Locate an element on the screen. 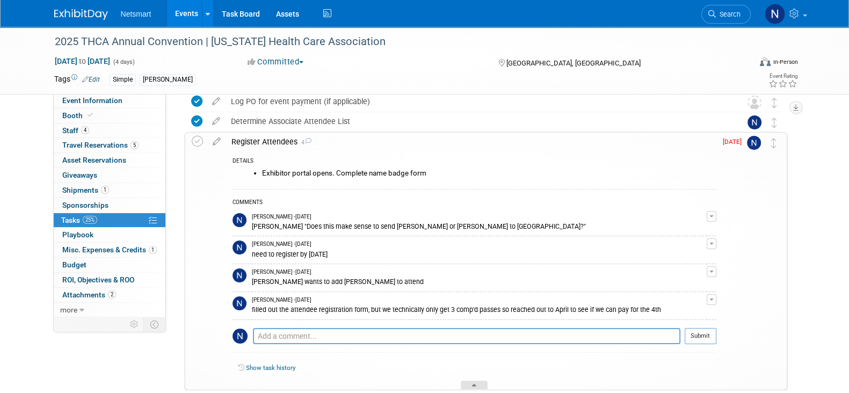  span: to is located at coordinates (82, 61).